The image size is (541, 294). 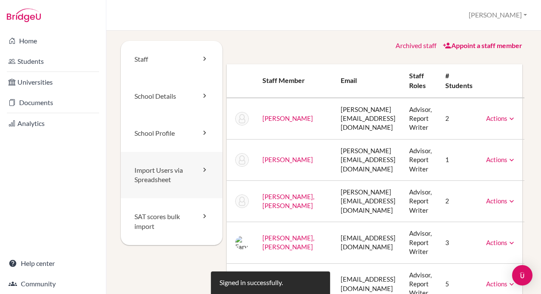 What do you see at coordinates (416, 45) in the screenshot?
I see `a: Archived staff` at bounding box center [416, 45].